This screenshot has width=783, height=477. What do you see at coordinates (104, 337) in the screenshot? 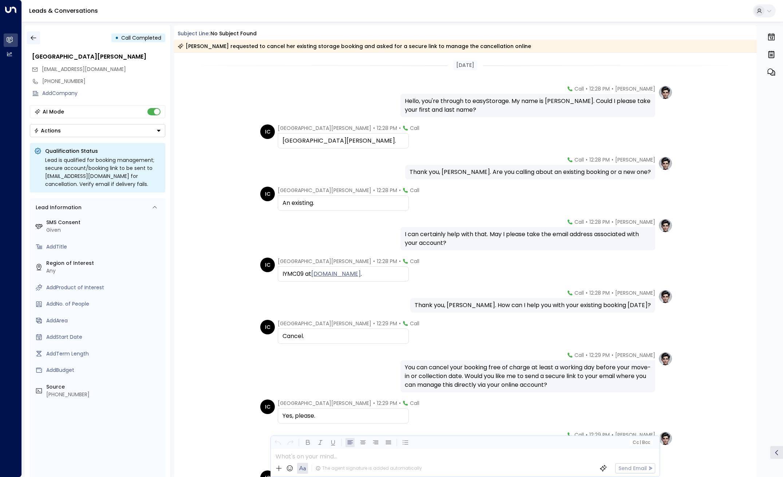
I see `div: AddStart Date` at bounding box center [104, 337].